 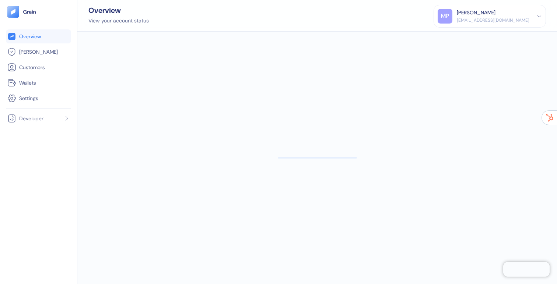 What do you see at coordinates (31, 119) in the screenshot?
I see `span: Developer` at bounding box center [31, 119].